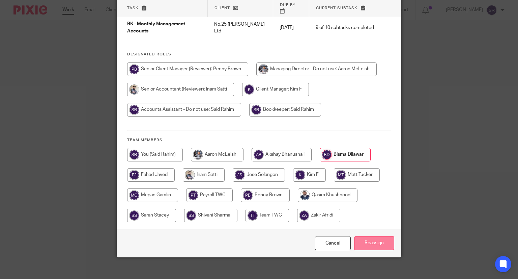 The image size is (518, 279). What do you see at coordinates (222, 8) in the screenshot?
I see `span: Client` at bounding box center [222, 8].